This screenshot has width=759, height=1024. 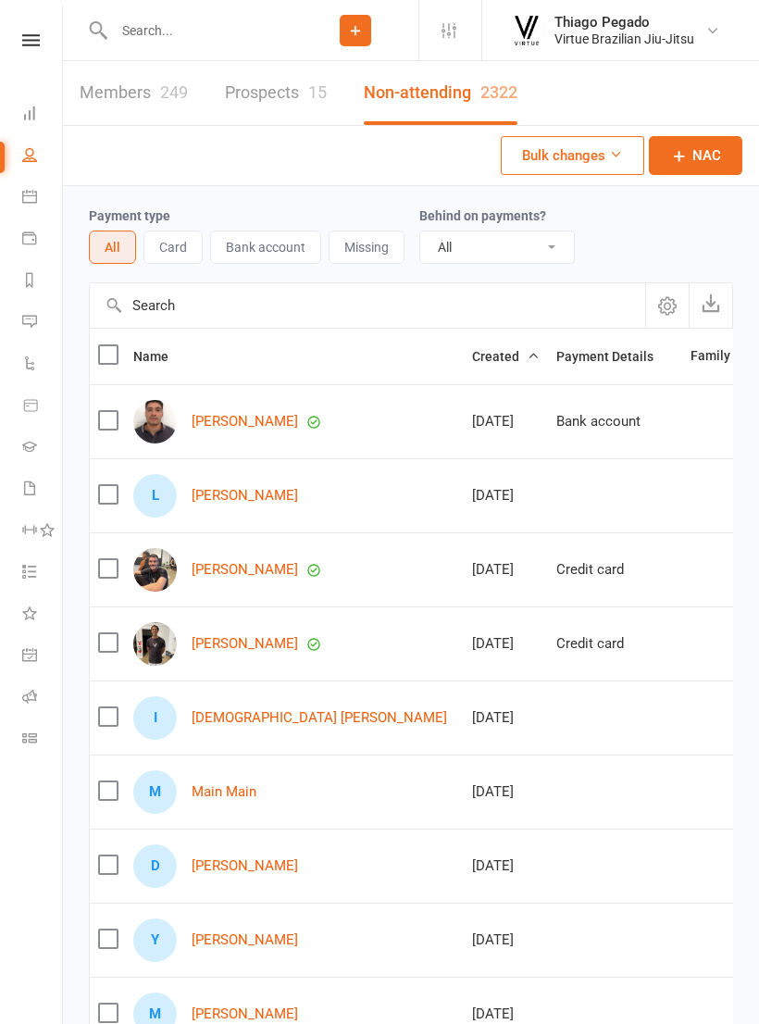 I want to click on div: Bank account, so click(x=615, y=421).